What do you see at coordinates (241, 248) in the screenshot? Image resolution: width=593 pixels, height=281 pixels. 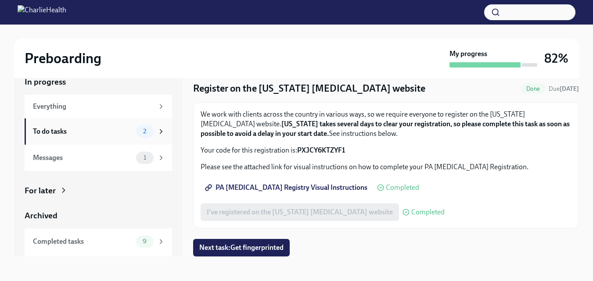 I see `span: Next task : Get fingerprinted` at bounding box center [241, 248].